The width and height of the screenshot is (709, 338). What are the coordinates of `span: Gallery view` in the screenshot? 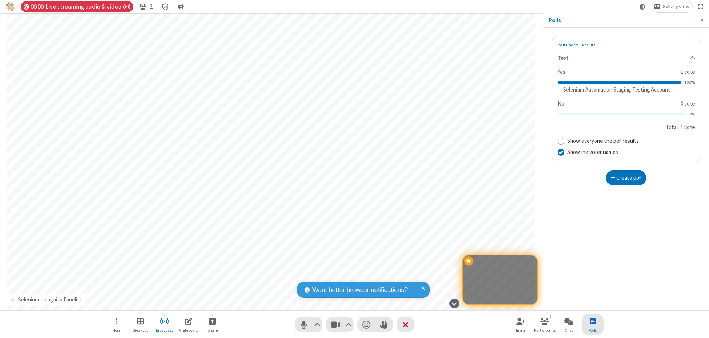 It's located at (676, 7).